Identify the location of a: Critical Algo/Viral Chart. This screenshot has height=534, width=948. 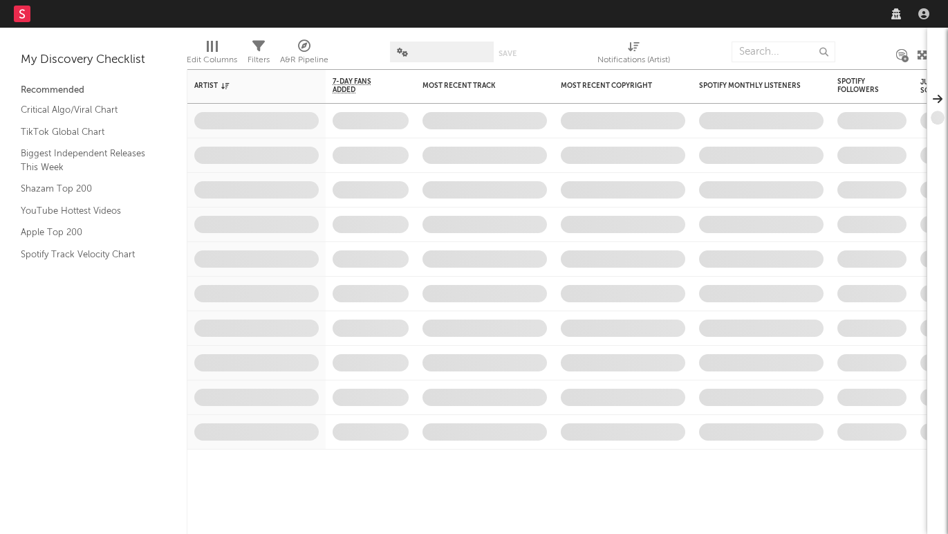
(86, 110).